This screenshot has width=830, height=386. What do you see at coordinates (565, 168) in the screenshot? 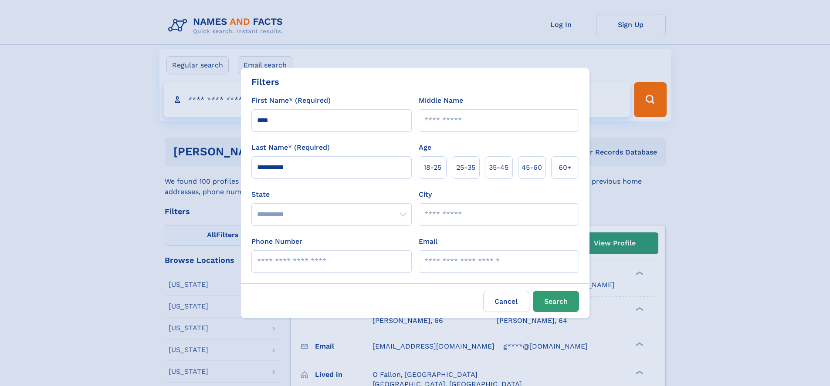
I see `span: 60+` at bounding box center [565, 168].